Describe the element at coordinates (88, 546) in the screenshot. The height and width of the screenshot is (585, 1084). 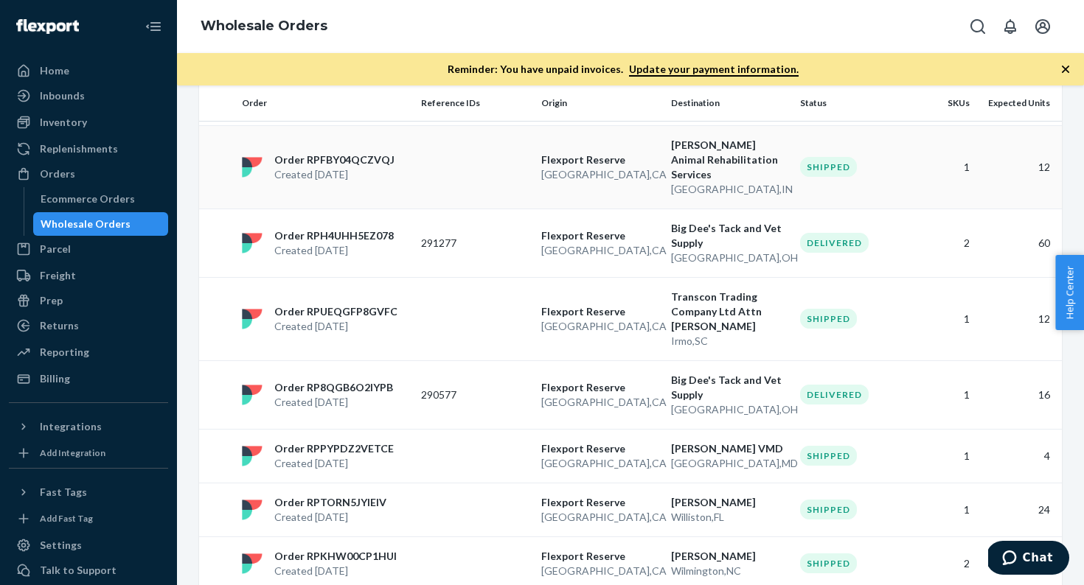
I see `a: Settings` at that location.